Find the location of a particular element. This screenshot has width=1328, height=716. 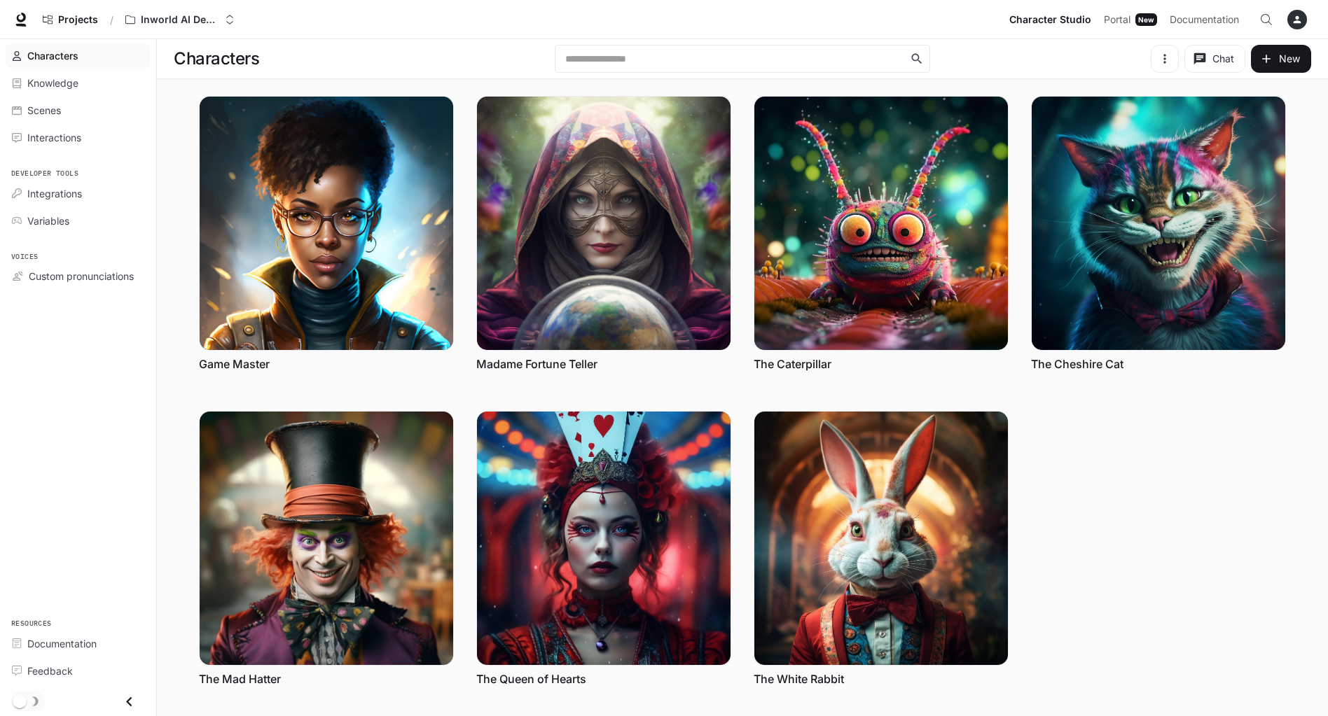

a: Knowledge is located at coordinates (78, 83).